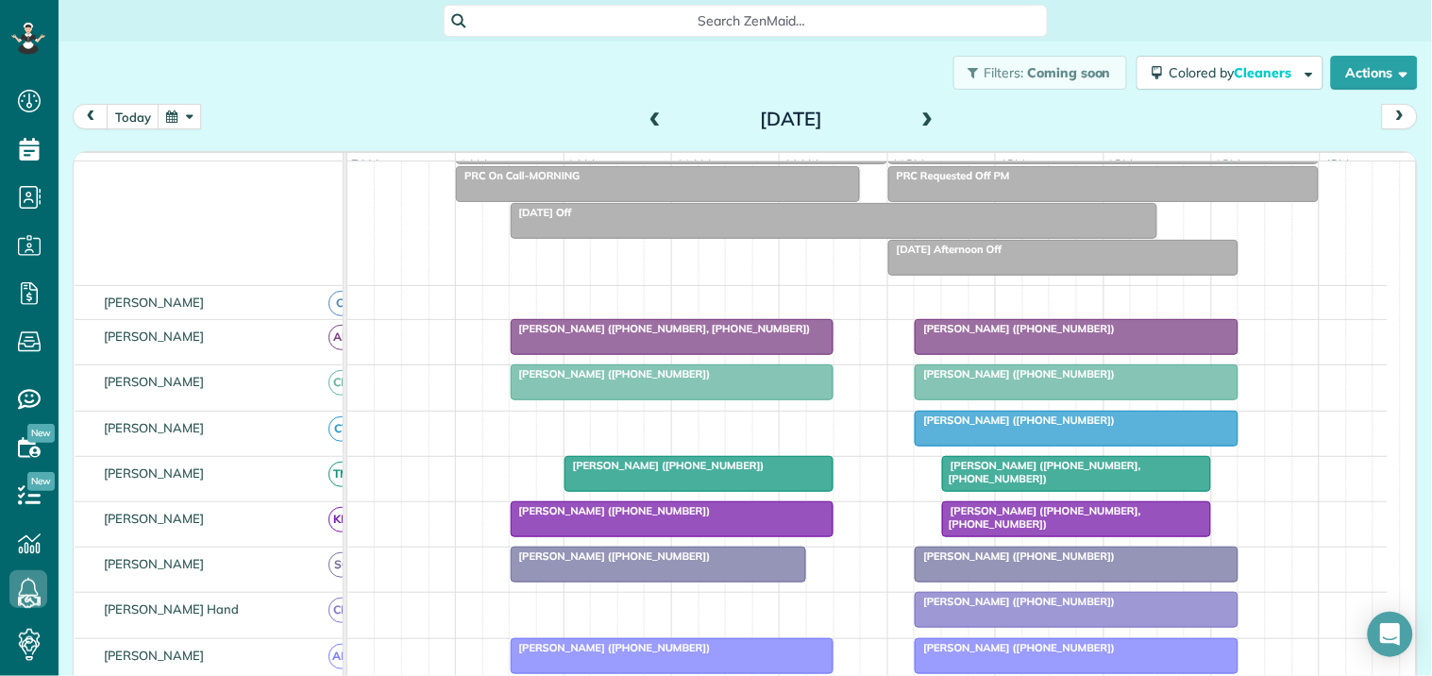 The height and width of the screenshot is (676, 1432). I want to click on button: today, so click(133, 116).